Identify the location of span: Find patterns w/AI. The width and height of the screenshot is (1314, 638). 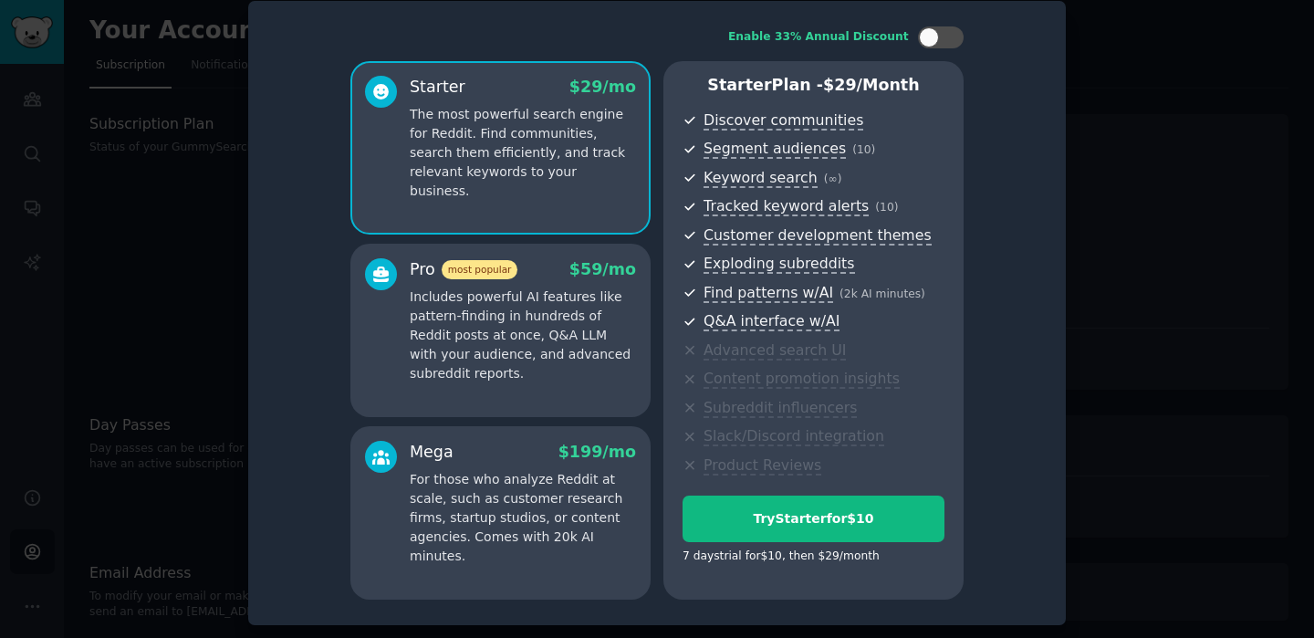
(768, 293).